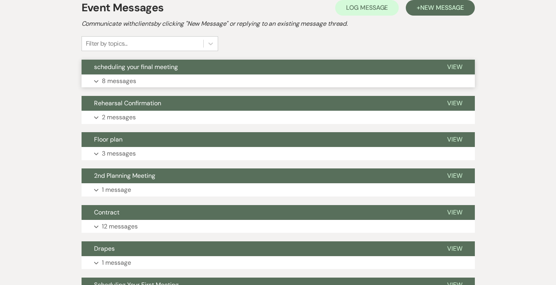 The image size is (556, 285). Describe the element at coordinates (136, 67) in the screenshot. I see `span: scheduling your final meeting` at that location.